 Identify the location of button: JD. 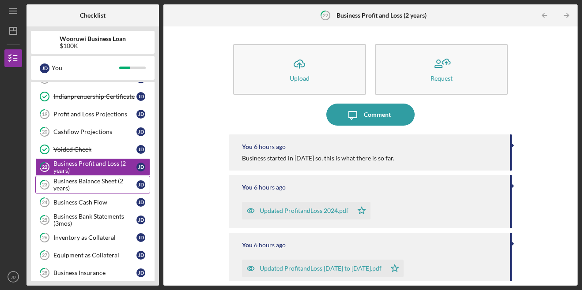
(13, 277).